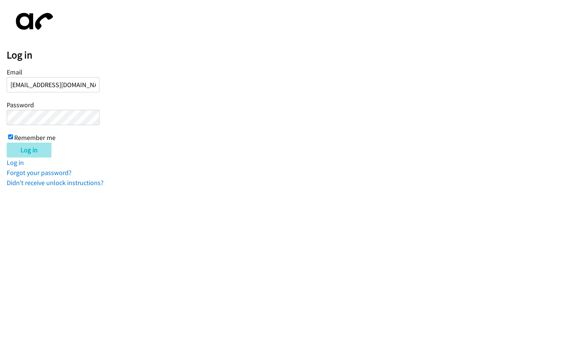 The width and height of the screenshot is (563, 356). Describe the element at coordinates (33, 21) in the screenshot. I see `img: aphone-8a226864a2ddd6a5e75d1ebefc011f4aa8f32683c2d82f3fb0802fe031f96514.svg` at that location.